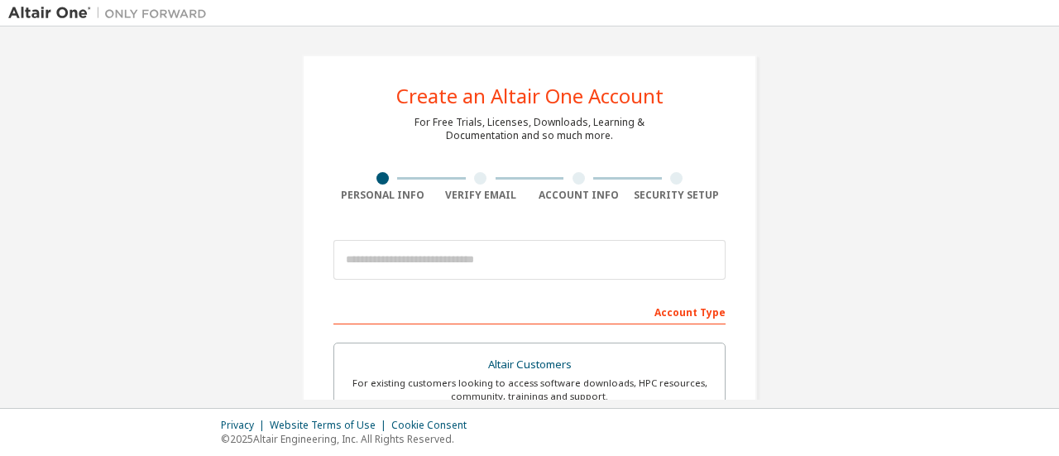 This screenshot has height=456, width=1059. Describe the element at coordinates (530, 311) in the screenshot. I see `div: Account Type` at that location.